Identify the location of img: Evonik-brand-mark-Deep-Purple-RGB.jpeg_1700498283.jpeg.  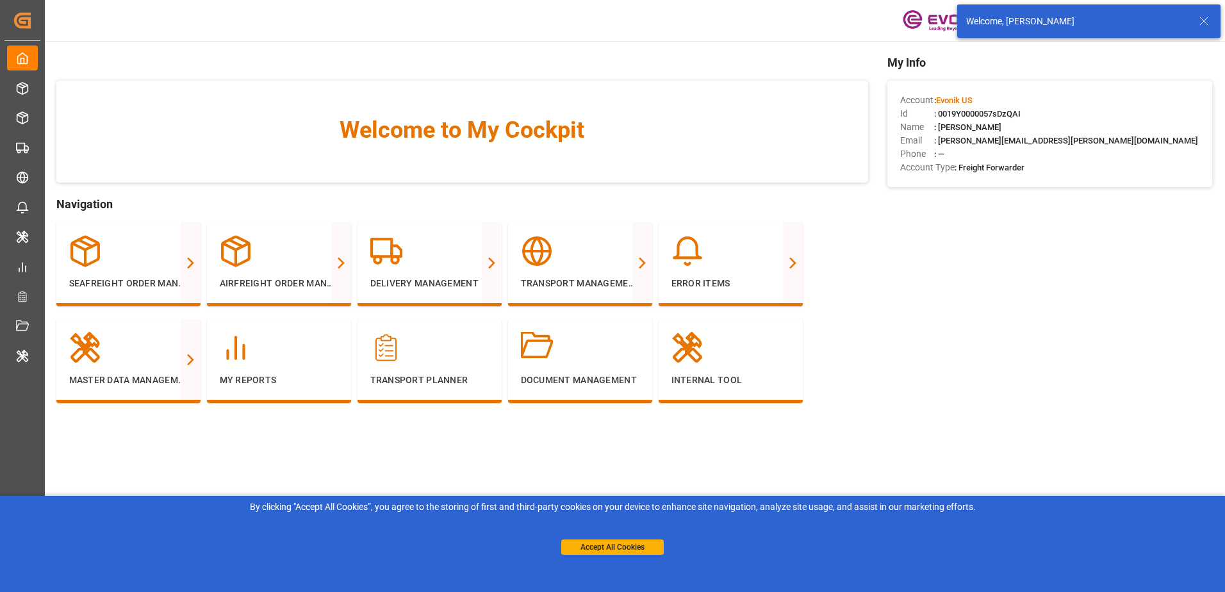
(944, 20).